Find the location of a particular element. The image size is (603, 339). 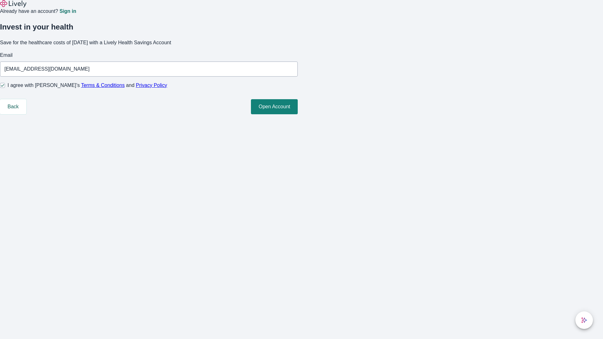

div: Sign in is located at coordinates (68, 11).